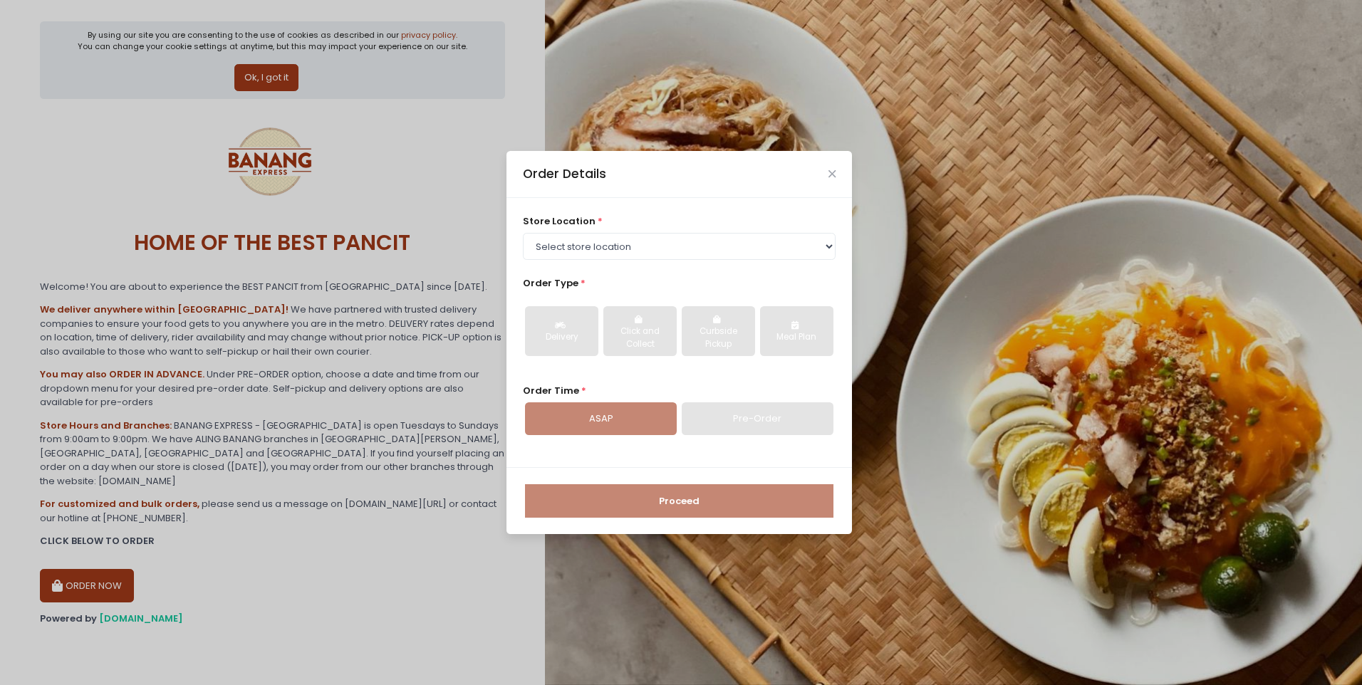 This screenshot has height=685, width=1362. I want to click on span: Order Time, so click(551, 390).